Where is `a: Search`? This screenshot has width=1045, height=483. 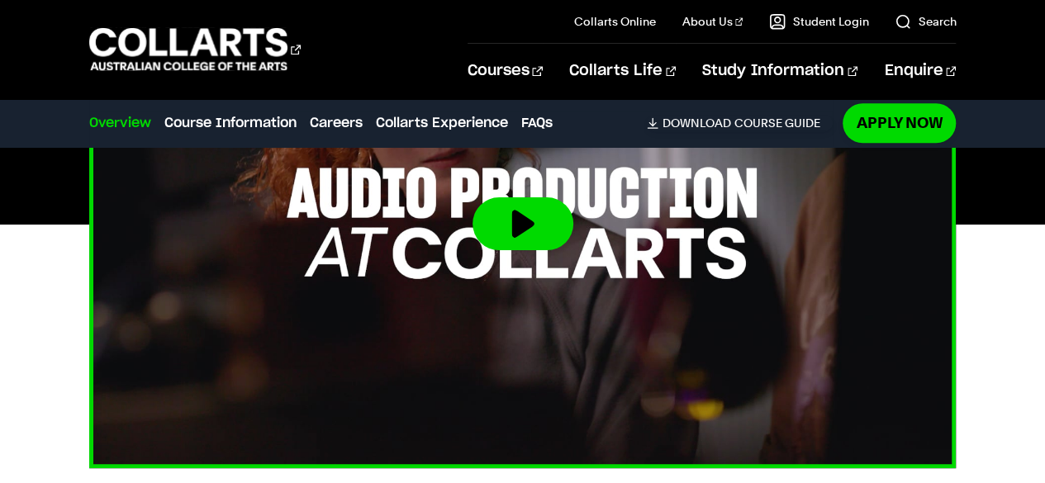 a: Search is located at coordinates (925, 21).